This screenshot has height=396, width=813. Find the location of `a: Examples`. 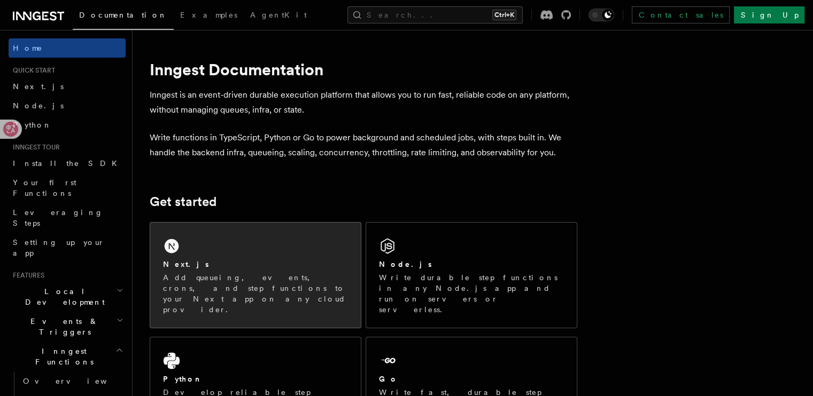

a: Examples is located at coordinates (208, 16).